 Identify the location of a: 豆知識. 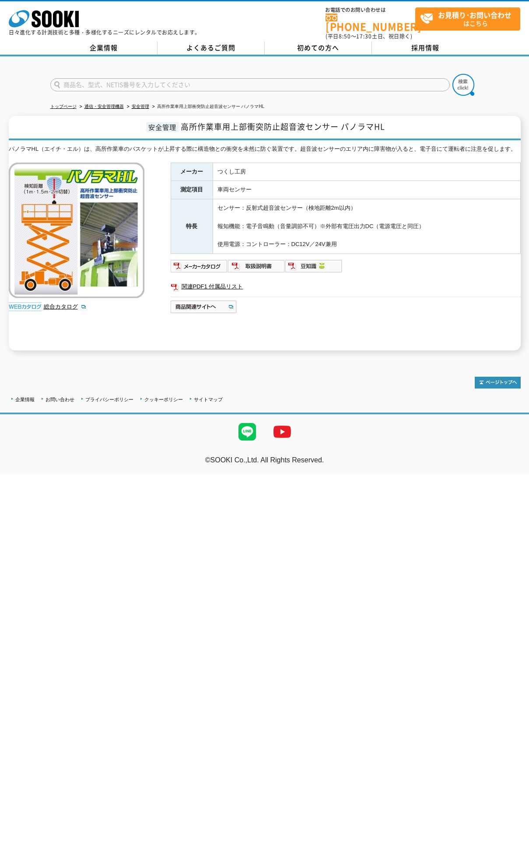
(314, 268).